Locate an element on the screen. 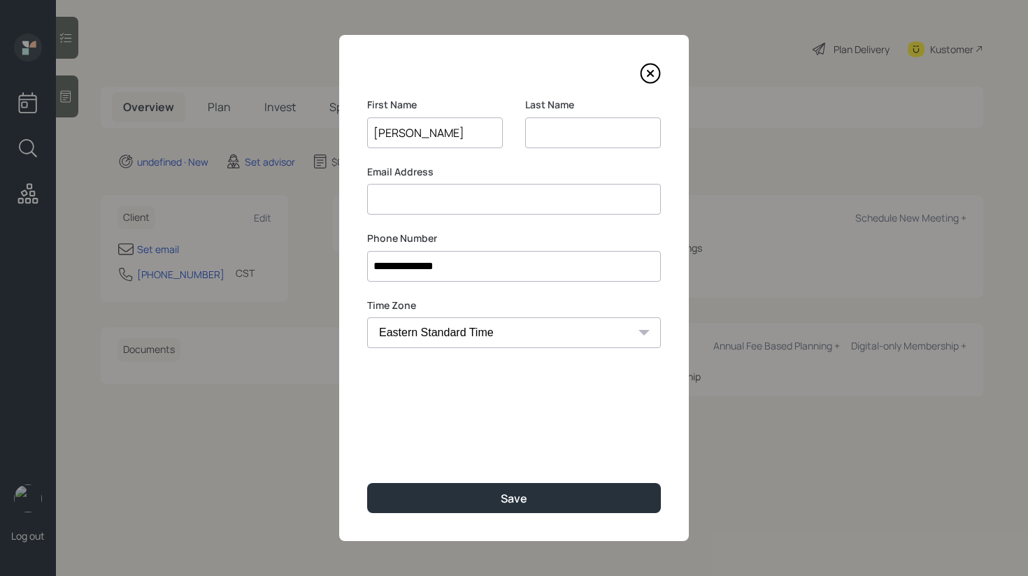  label: Phone Number is located at coordinates (514, 238).